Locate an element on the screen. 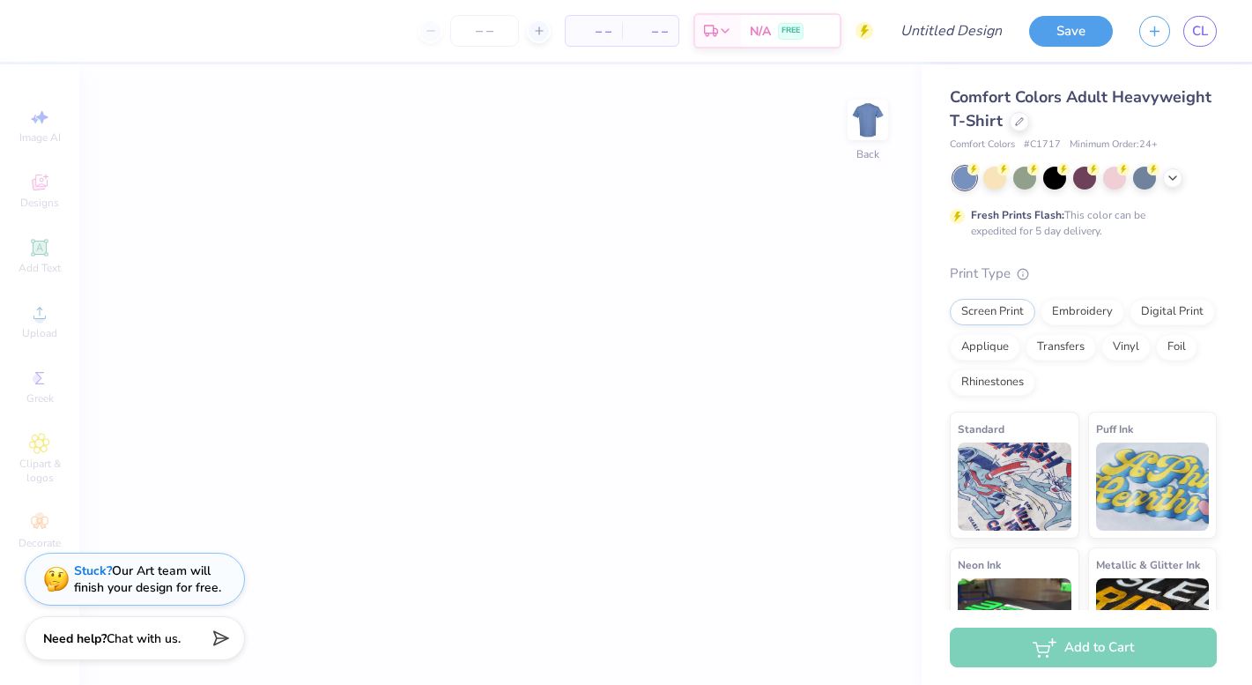 This screenshot has width=1252, height=685. strong: Stuck? is located at coordinates (93, 570).